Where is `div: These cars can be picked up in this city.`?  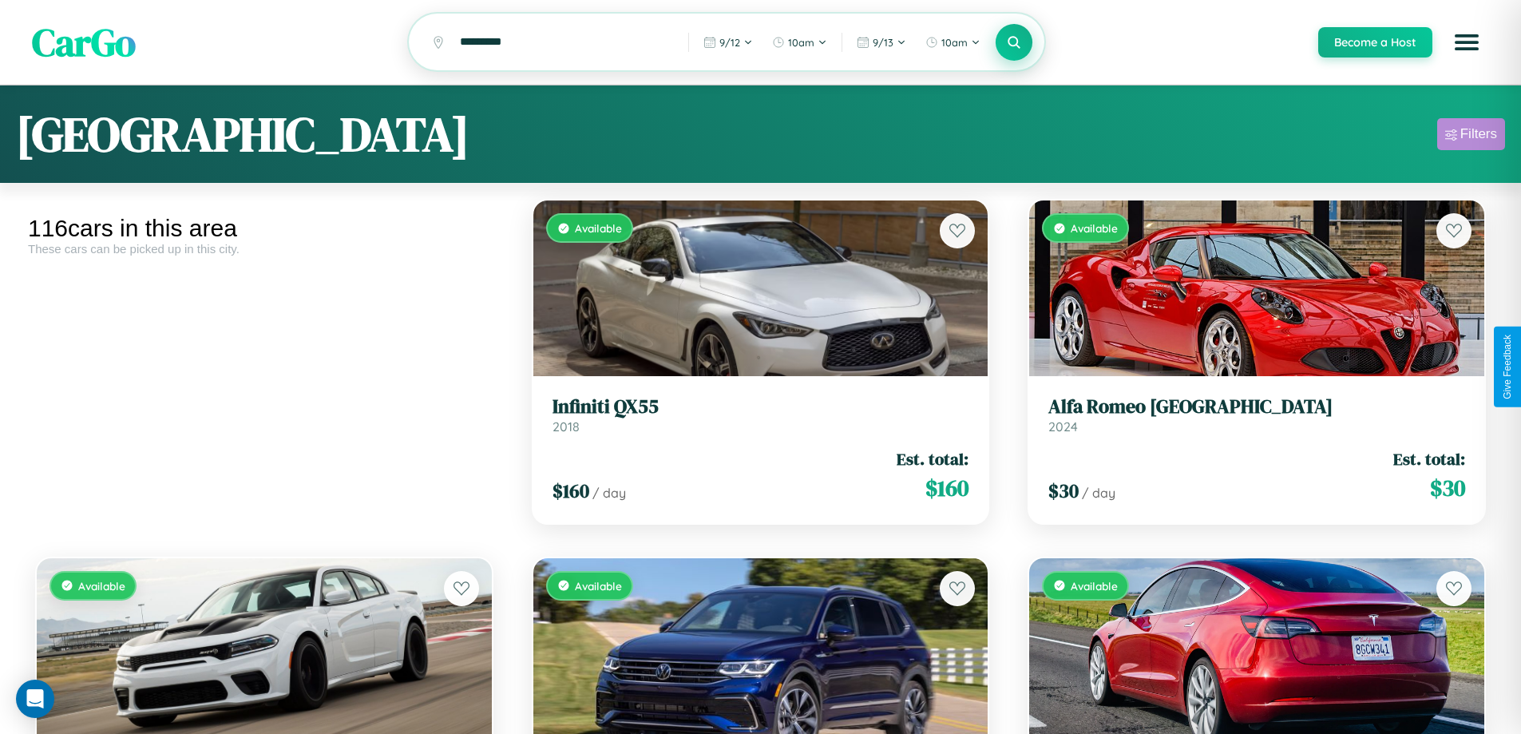 div: These cars can be picked up in this city. is located at coordinates (264, 248).